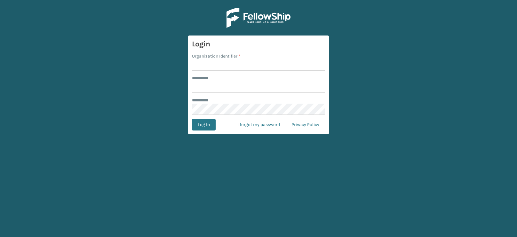  What do you see at coordinates (259, 44) in the screenshot?
I see `h3: Login` at bounding box center [259, 44].